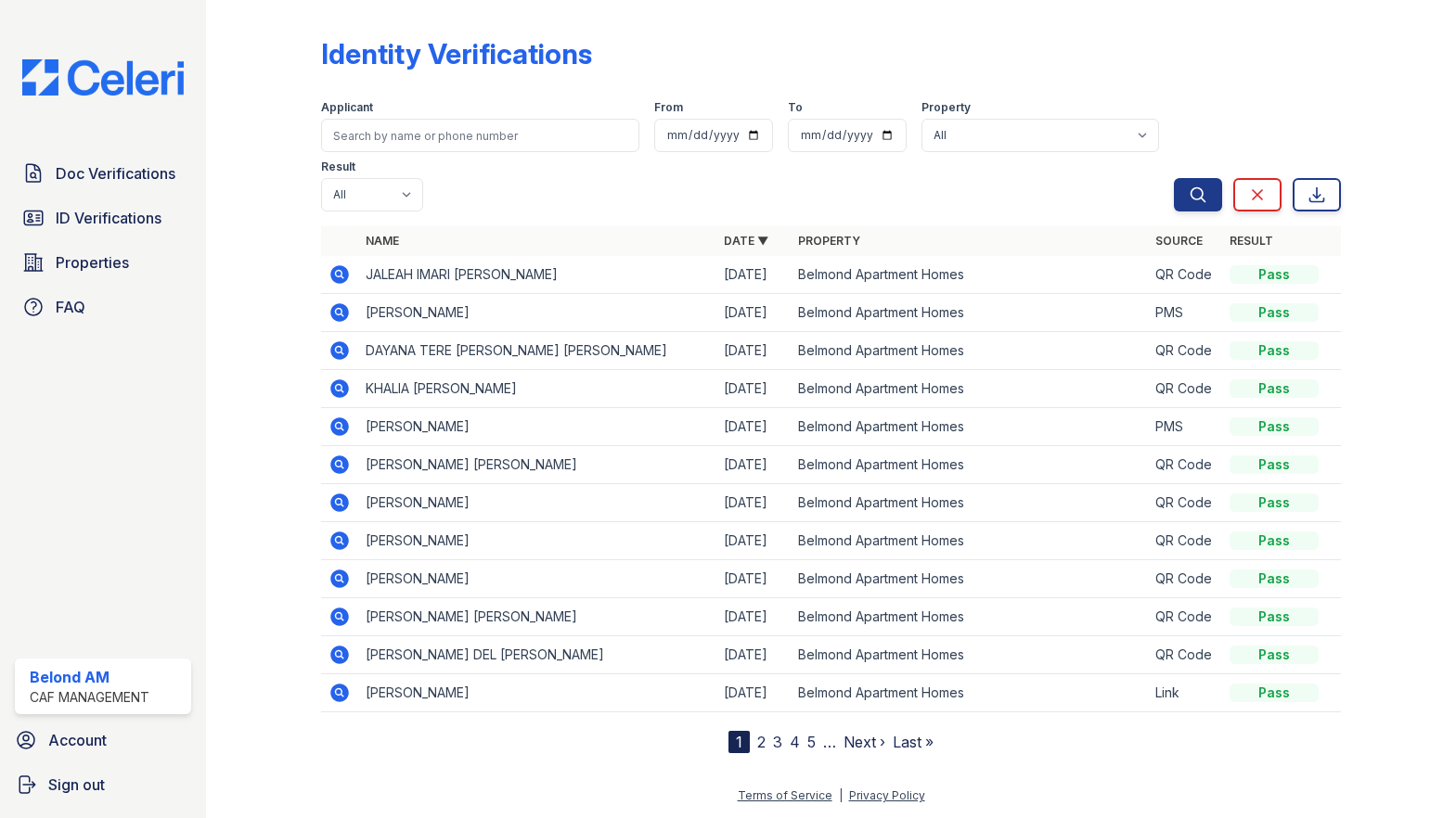  Describe the element at coordinates (115, 173) in the screenshot. I see `span: Doc Verifications` at that location.